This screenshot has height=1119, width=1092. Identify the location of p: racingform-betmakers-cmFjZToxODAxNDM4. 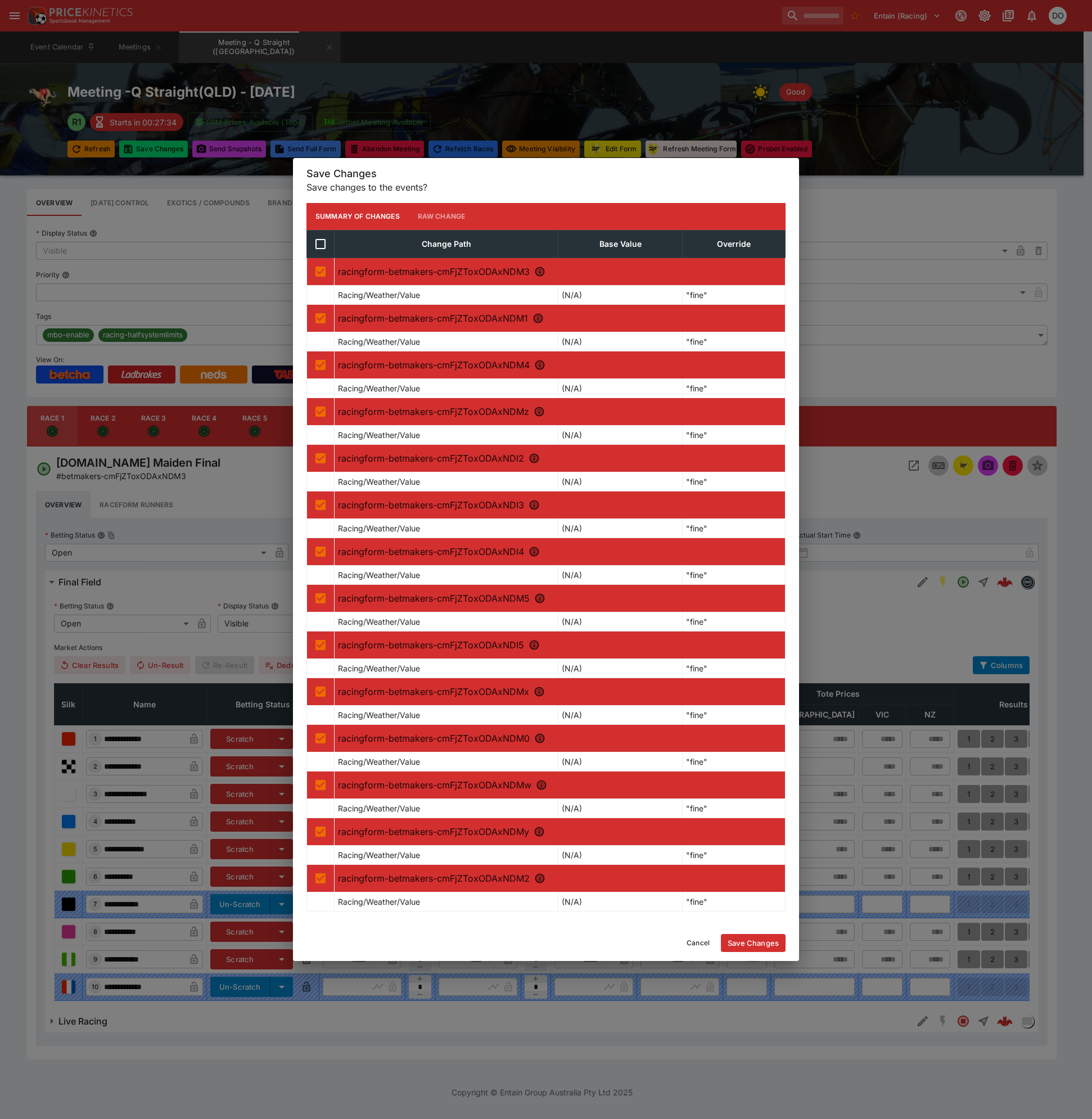
(560, 365).